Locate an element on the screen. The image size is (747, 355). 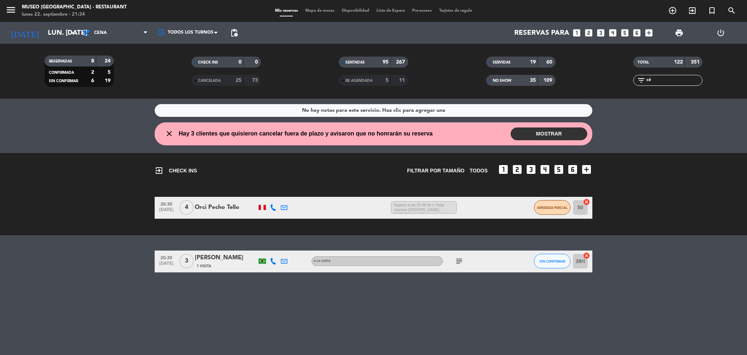
span: Hay 3 clientes que quisieron cancelar fuera de plazo y avisaron que no honrarán su reserva is located at coordinates (306, 134).